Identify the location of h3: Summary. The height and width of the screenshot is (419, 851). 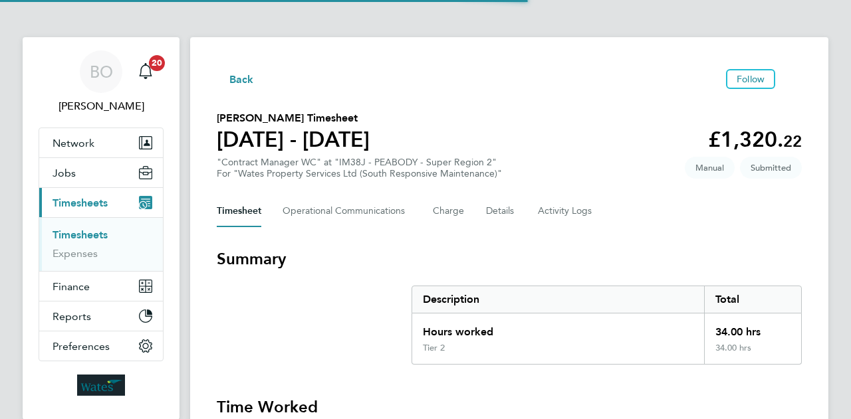
(509, 259).